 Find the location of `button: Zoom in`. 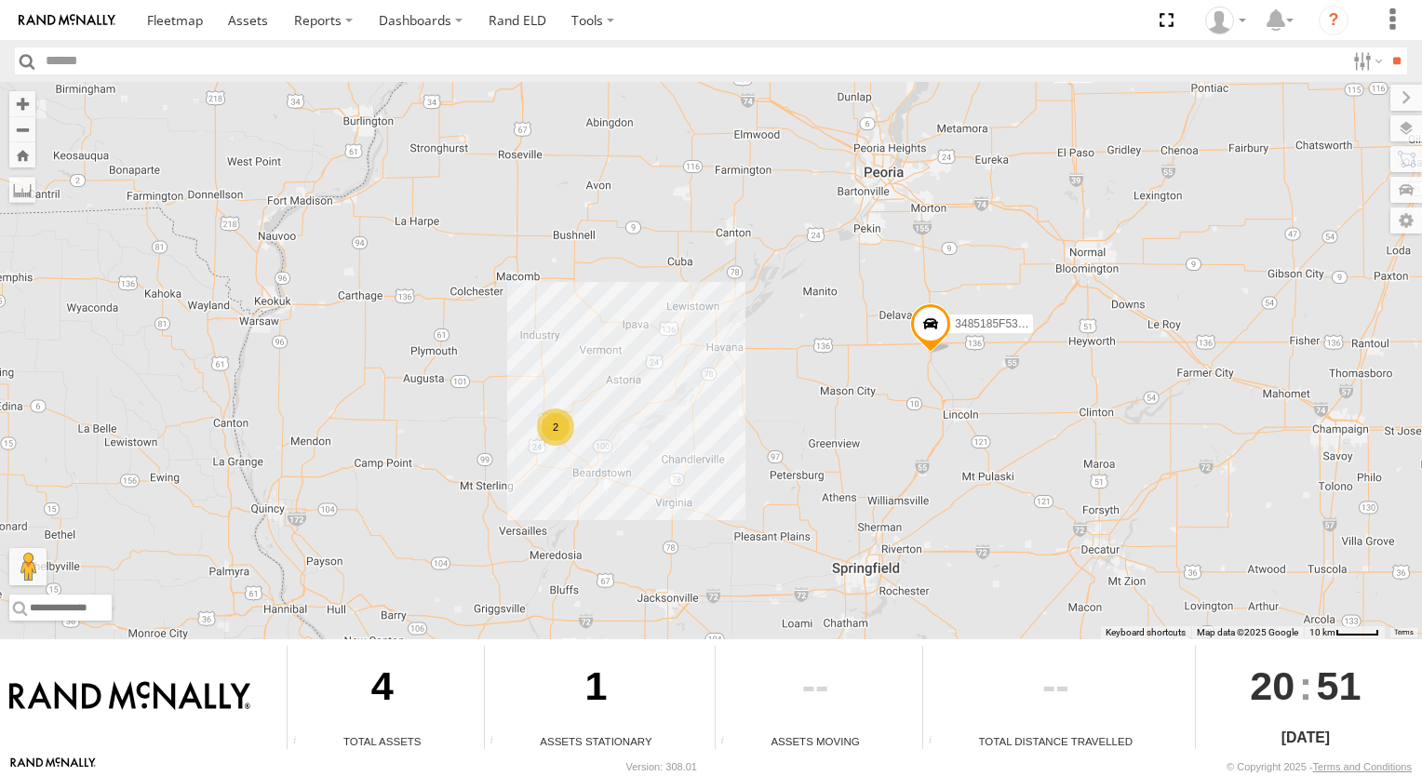

button: Zoom in is located at coordinates (22, 103).